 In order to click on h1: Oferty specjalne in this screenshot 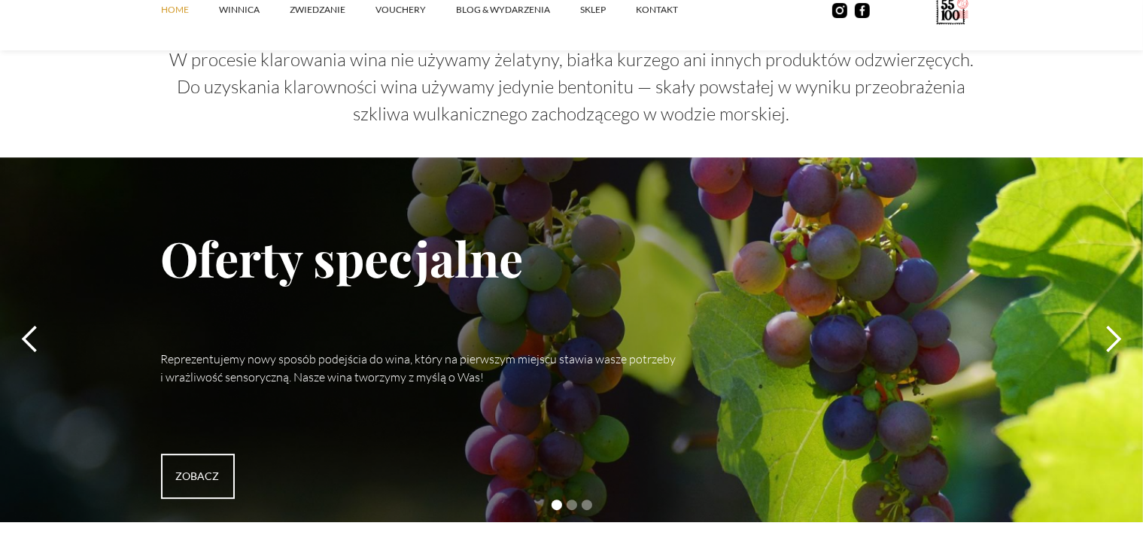, I will do `click(572, 257)`.